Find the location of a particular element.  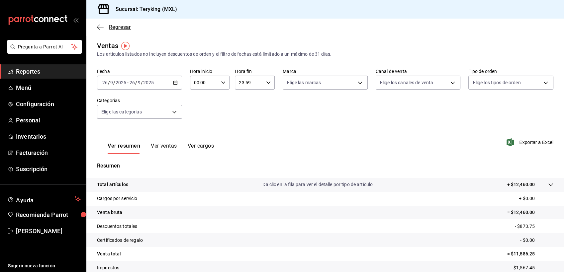

span: Sugerir nueva función is located at coordinates (44, 266).